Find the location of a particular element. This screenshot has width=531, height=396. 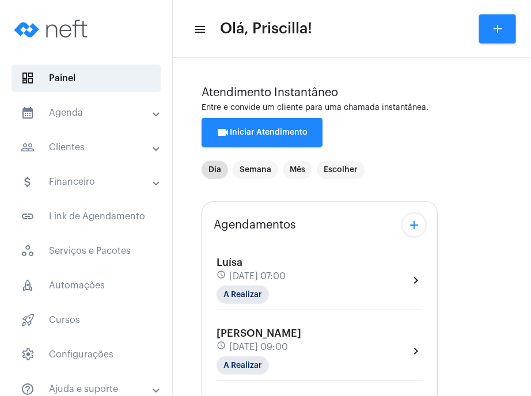

span: Cursos is located at coordinates (86, 320).